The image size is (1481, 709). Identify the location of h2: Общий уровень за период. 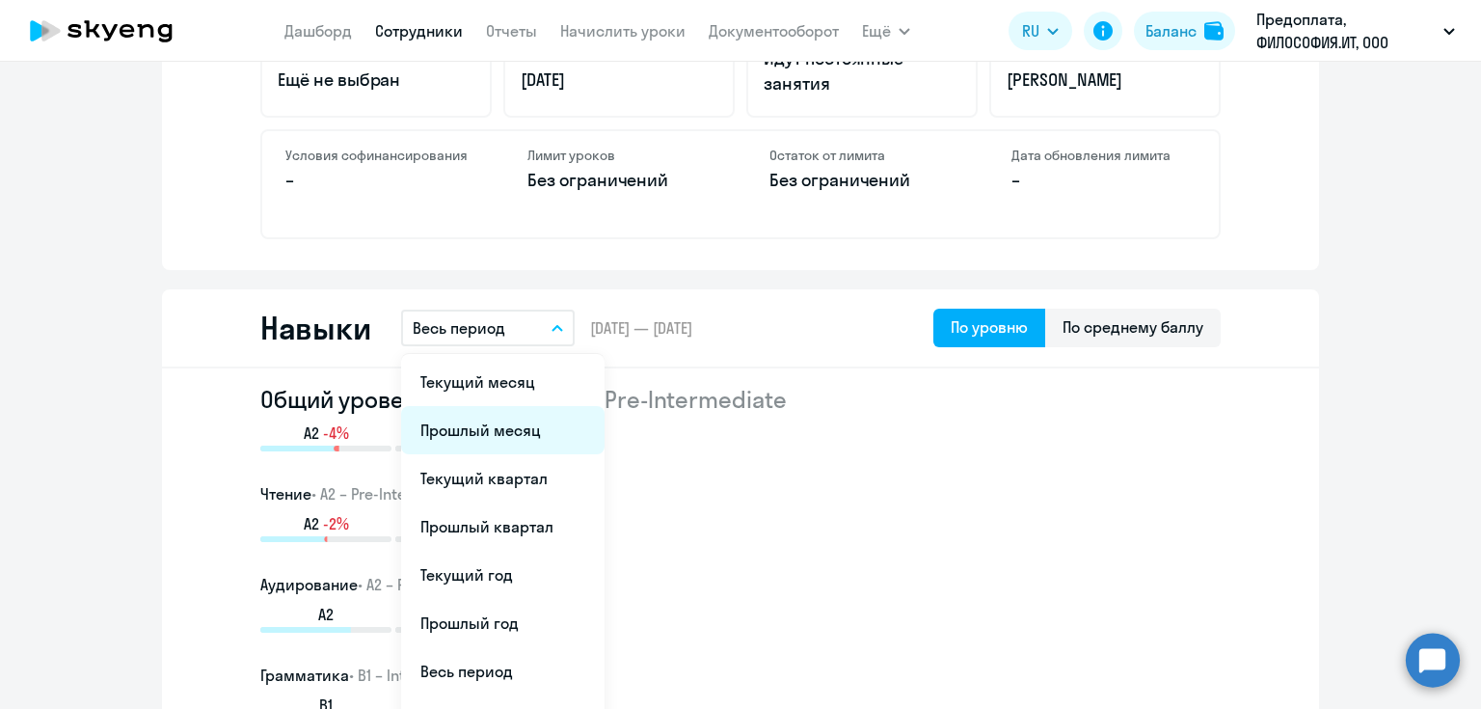
(740, 399).